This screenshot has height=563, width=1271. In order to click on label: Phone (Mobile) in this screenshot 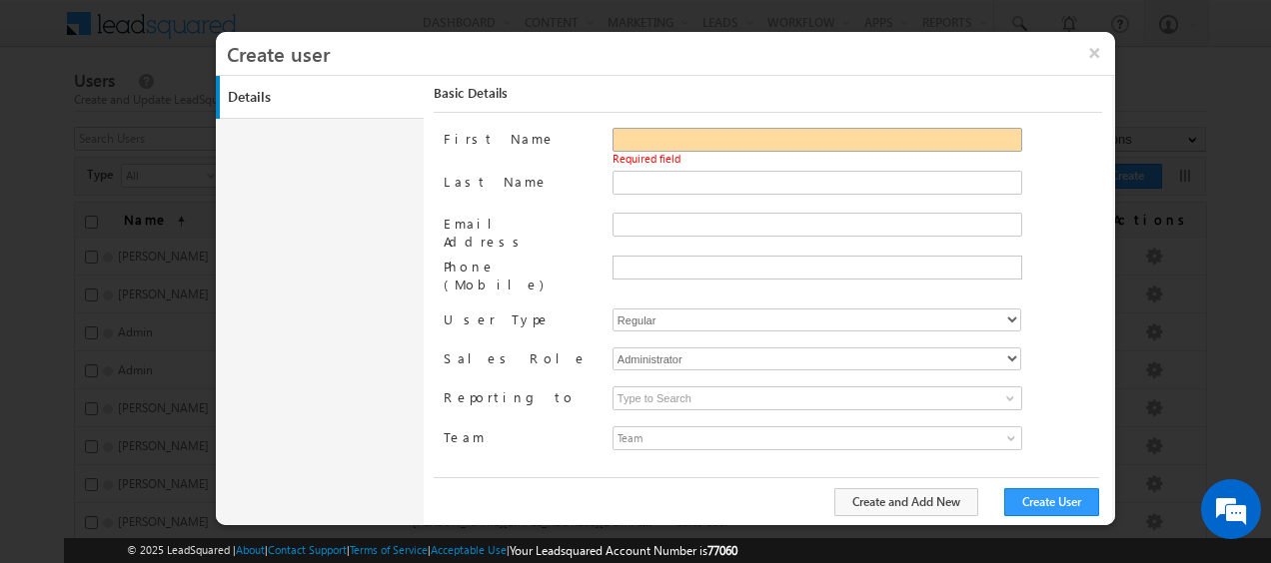, I will do `click(520, 275)`.